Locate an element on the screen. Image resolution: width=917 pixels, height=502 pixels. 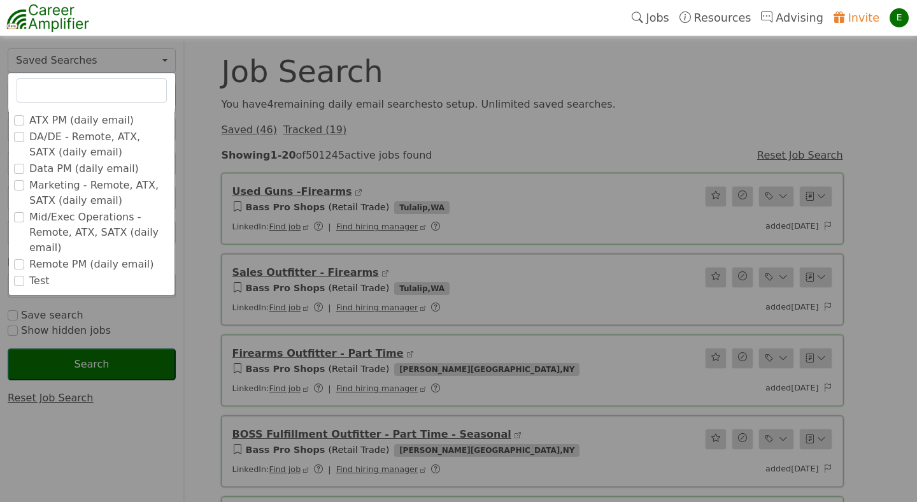
div: E is located at coordinates (899, 18).